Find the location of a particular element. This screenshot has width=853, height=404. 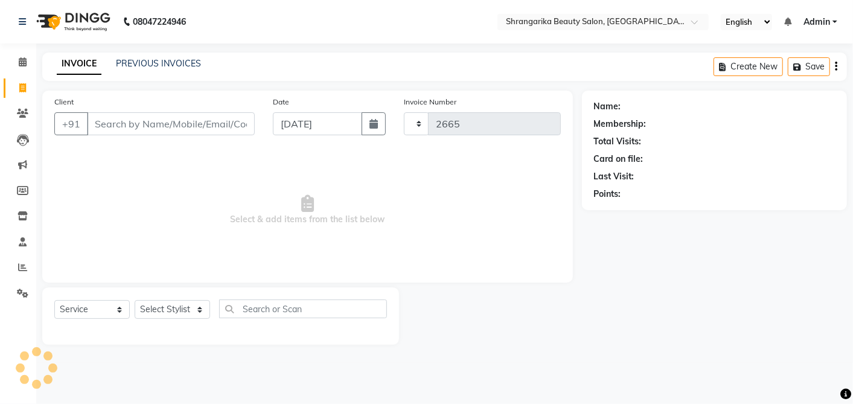

span: Select & add items from the list below is located at coordinates (307, 210).